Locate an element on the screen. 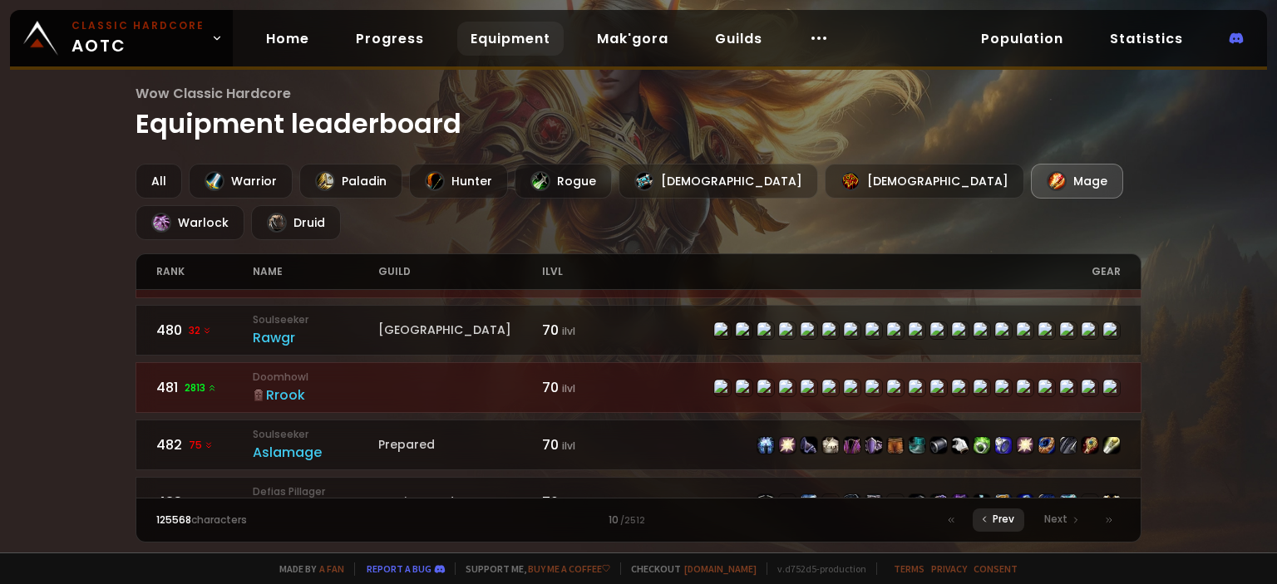 The width and height of the screenshot is (1277, 584). img: item-17077 is located at coordinates (1090, 503).